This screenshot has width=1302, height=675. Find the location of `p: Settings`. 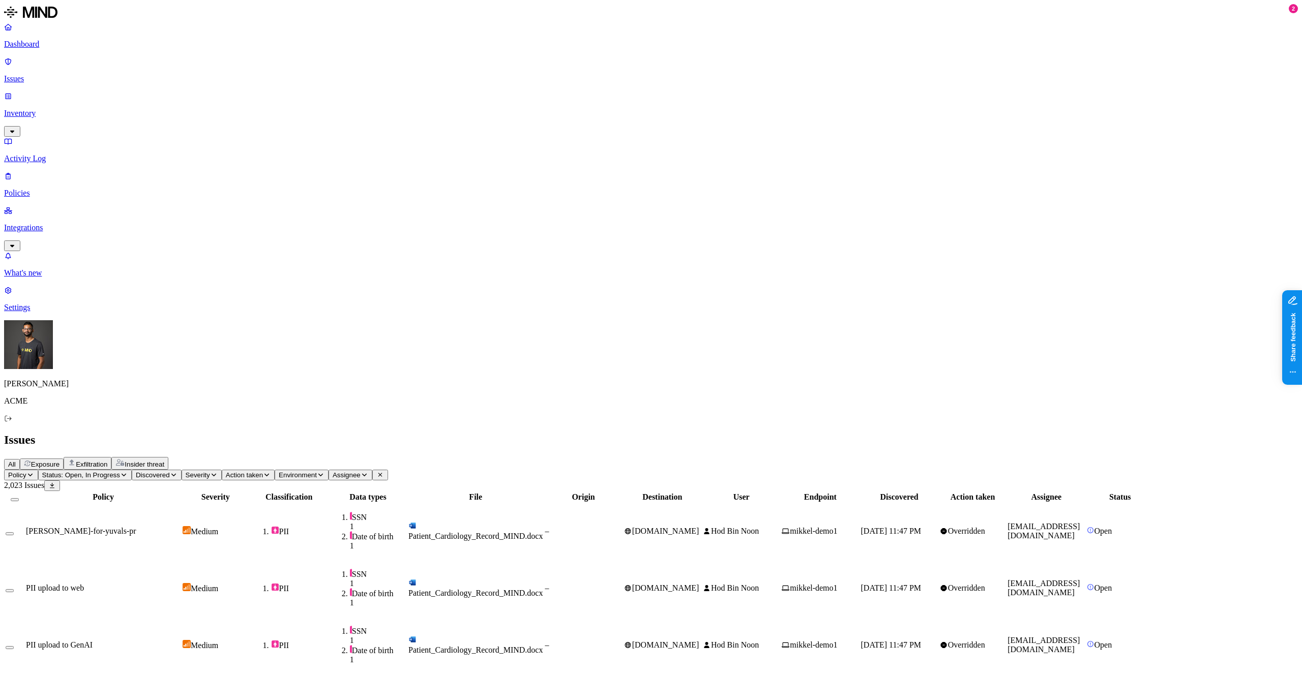

p: Settings is located at coordinates (651, 308).